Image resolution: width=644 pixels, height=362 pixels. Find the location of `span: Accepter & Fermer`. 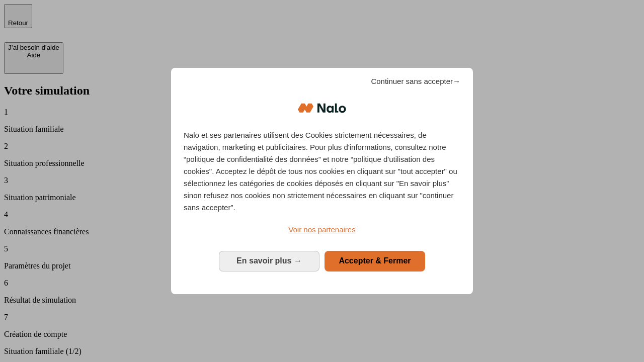

span: Accepter & Fermer is located at coordinates (374, 260).